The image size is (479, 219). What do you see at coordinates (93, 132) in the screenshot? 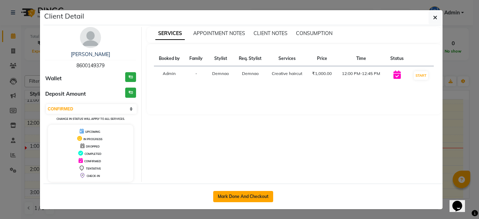
I see `span: UPCOMING` at bounding box center [93, 132].